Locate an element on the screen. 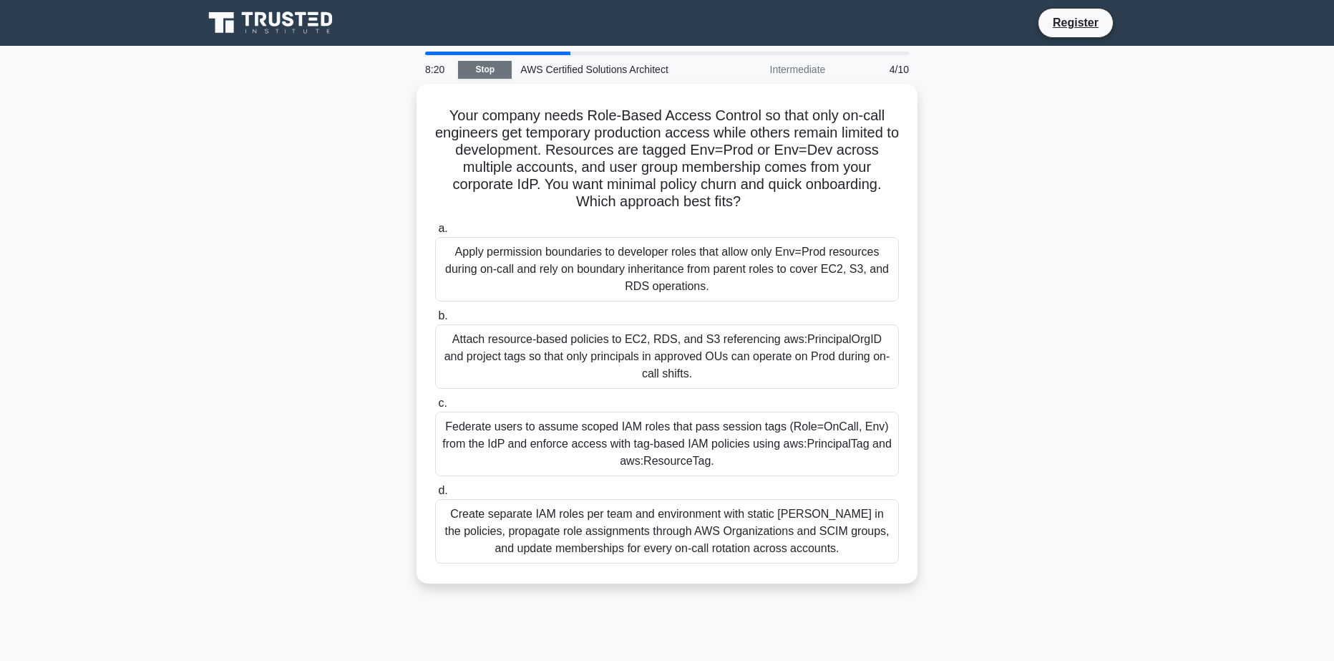 Image resolution: width=1334 pixels, height=661 pixels. a: Register is located at coordinates (1076, 22).